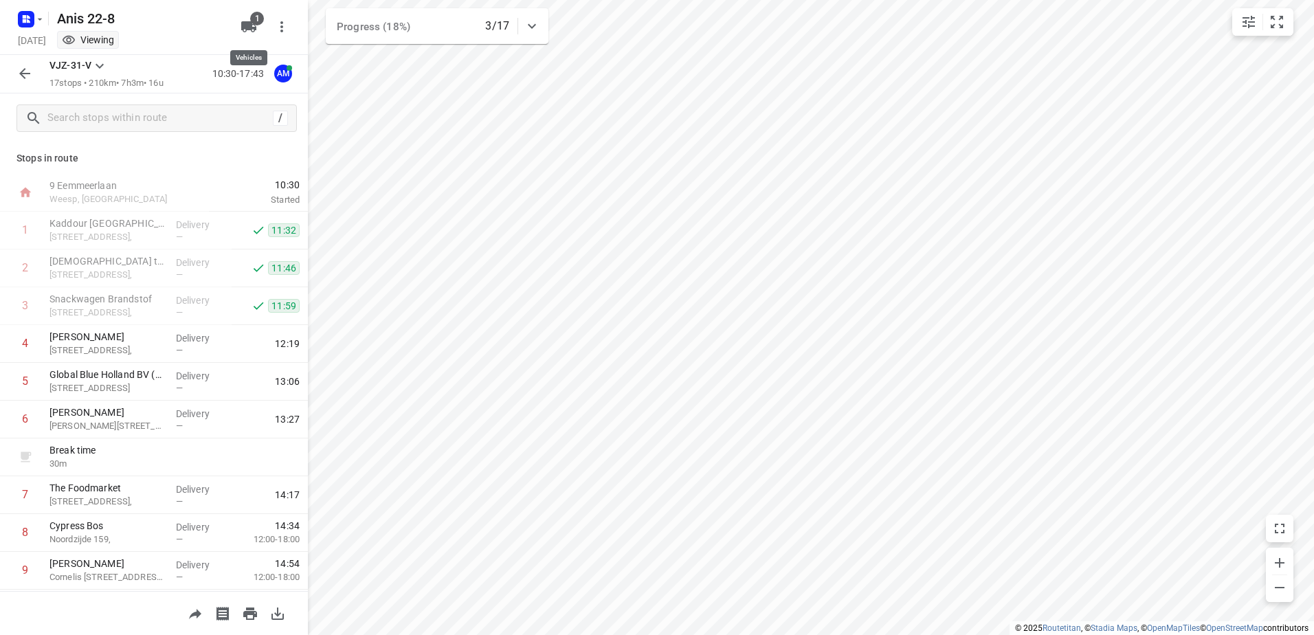 The width and height of the screenshot is (1314, 635). Describe the element at coordinates (287, 382) in the screenshot. I see `span: 13:06` at that location.